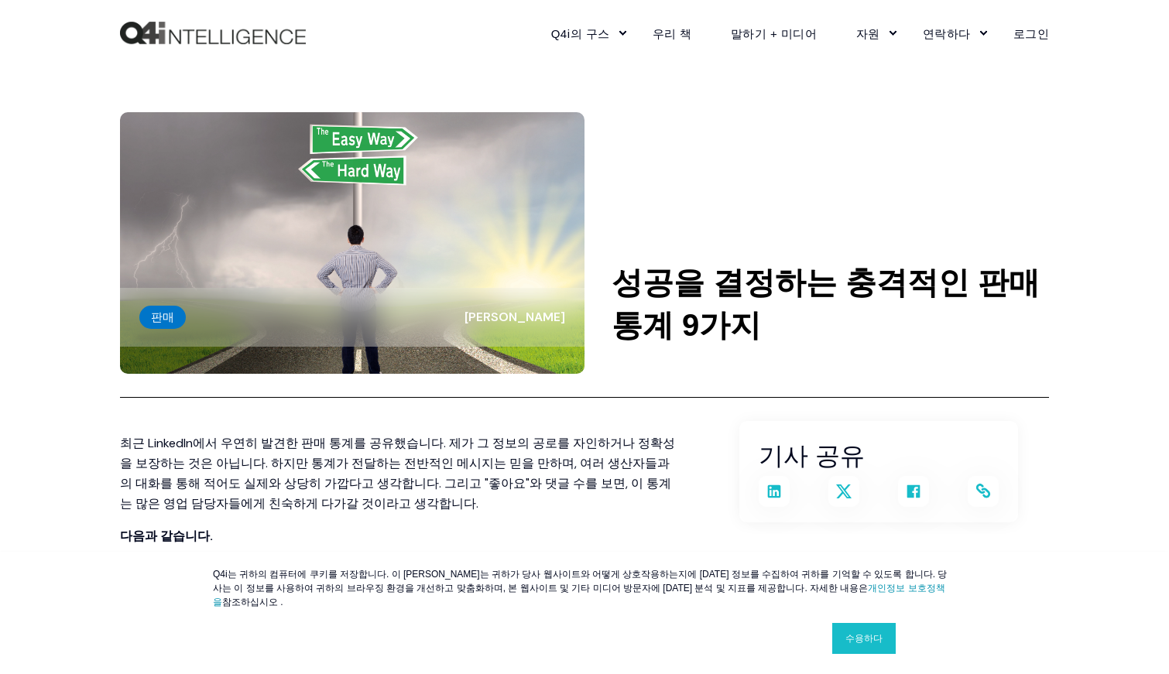 This screenshot has height=674, width=1169. What do you see at coordinates (864, 638) in the screenshot?
I see `font: 수용하다` at bounding box center [864, 638].